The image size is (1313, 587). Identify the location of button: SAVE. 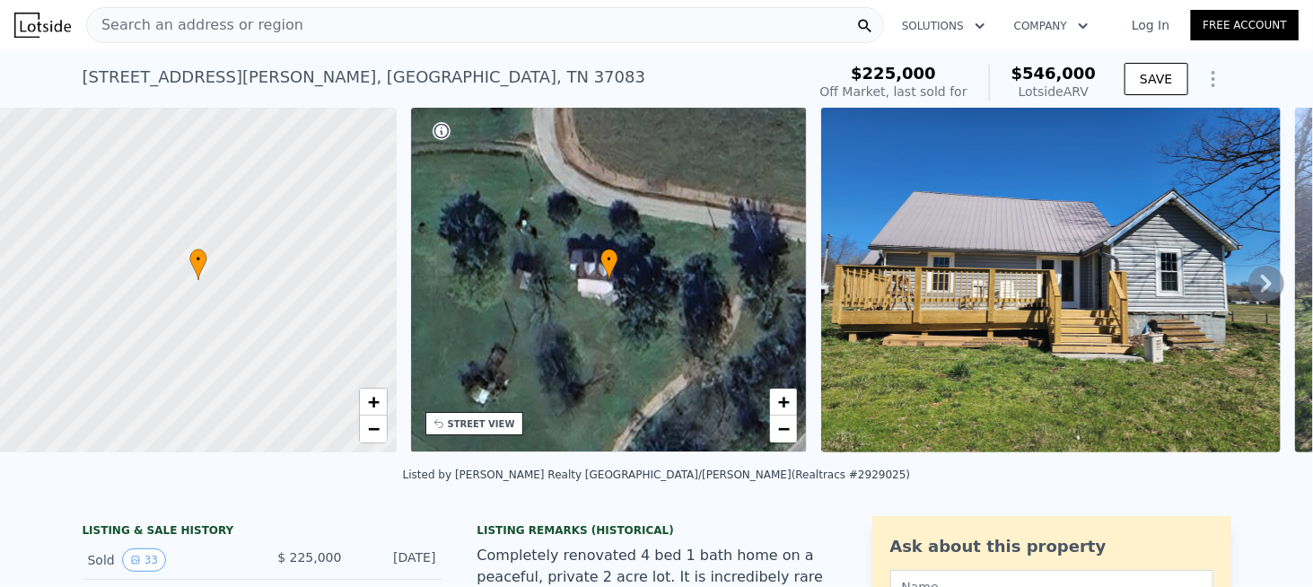
(1156, 79).